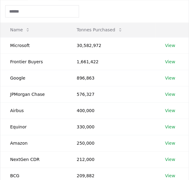 Image resolution: width=189 pixels, height=180 pixels. What do you see at coordinates (34, 143) in the screenshot?
I see `td: Amazon` at bounding box center [34, 143].